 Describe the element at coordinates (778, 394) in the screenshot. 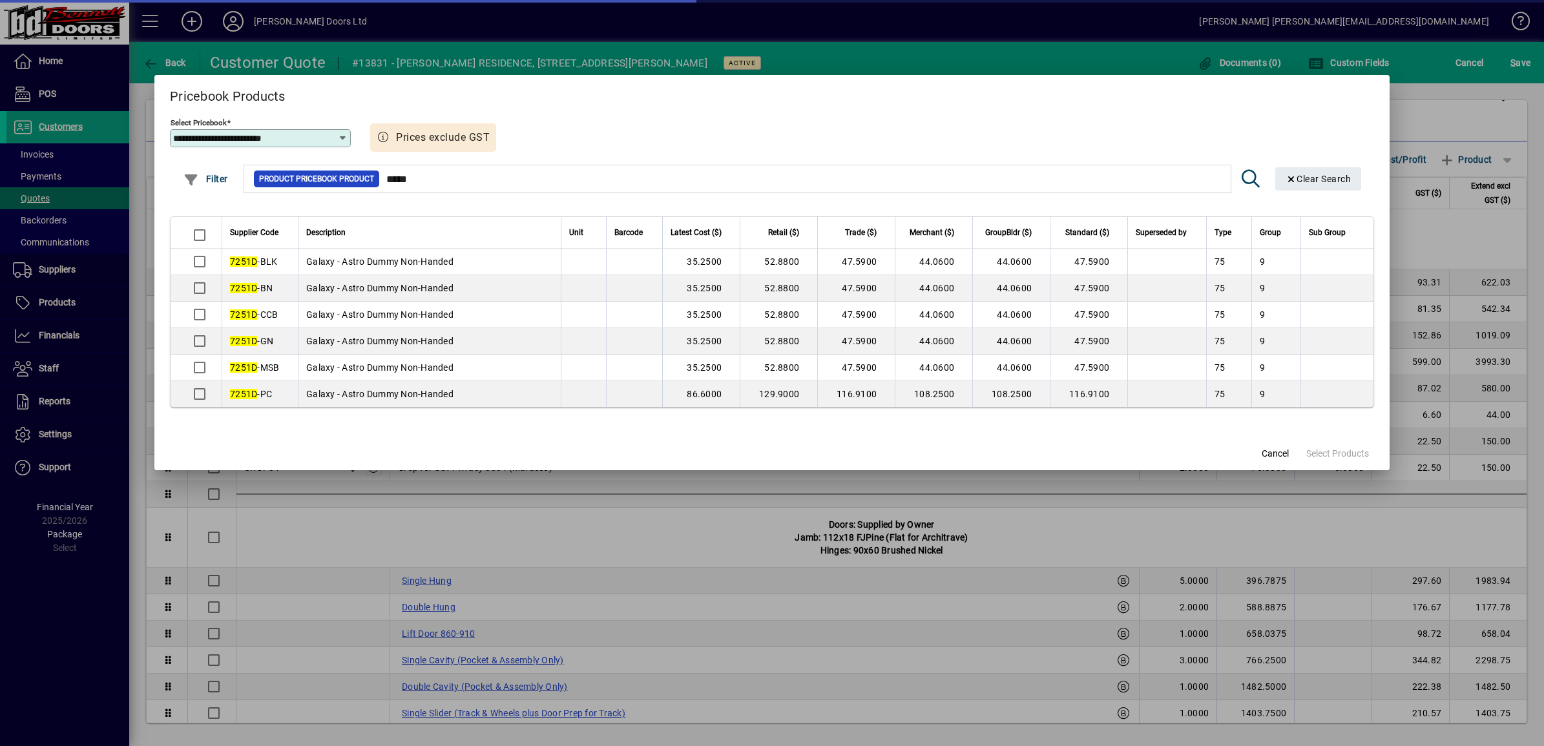

I see `td: 129.9000` at that location.